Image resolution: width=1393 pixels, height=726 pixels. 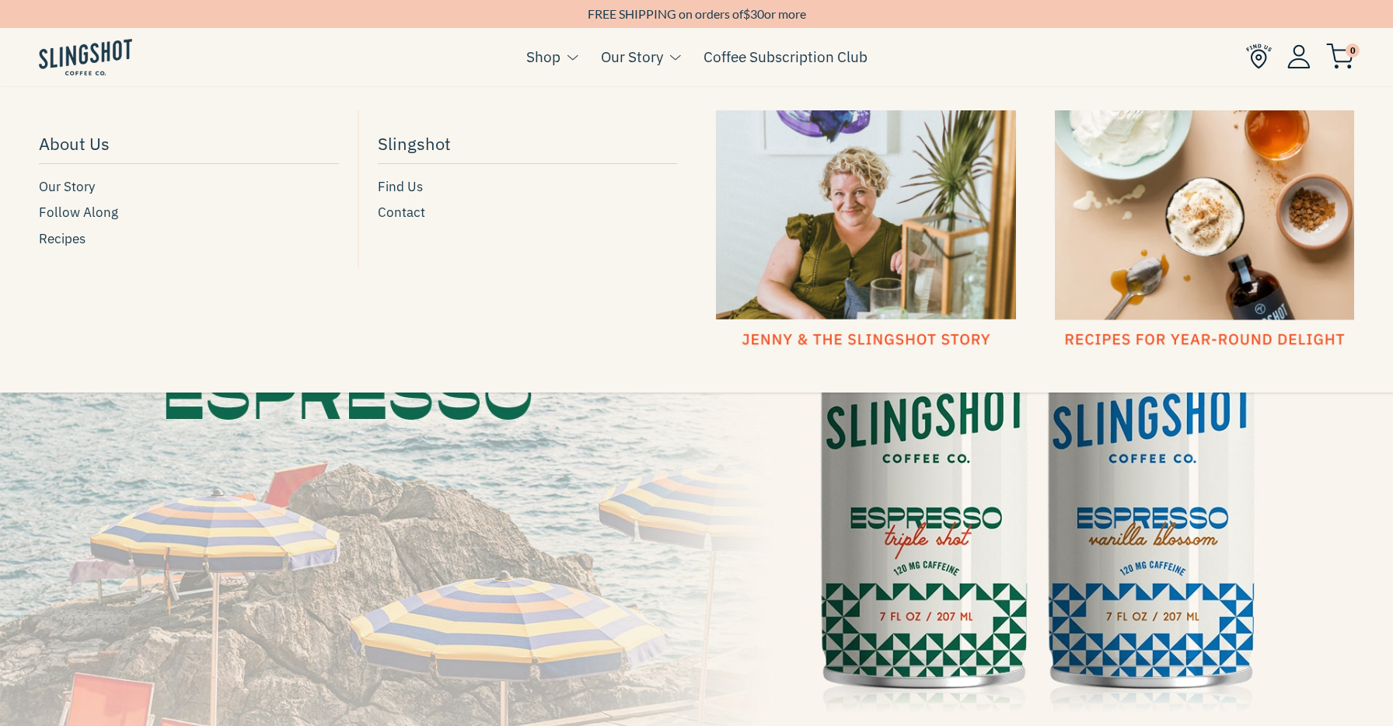 I want to click on span: Recipes, so click(x=62, y=239).